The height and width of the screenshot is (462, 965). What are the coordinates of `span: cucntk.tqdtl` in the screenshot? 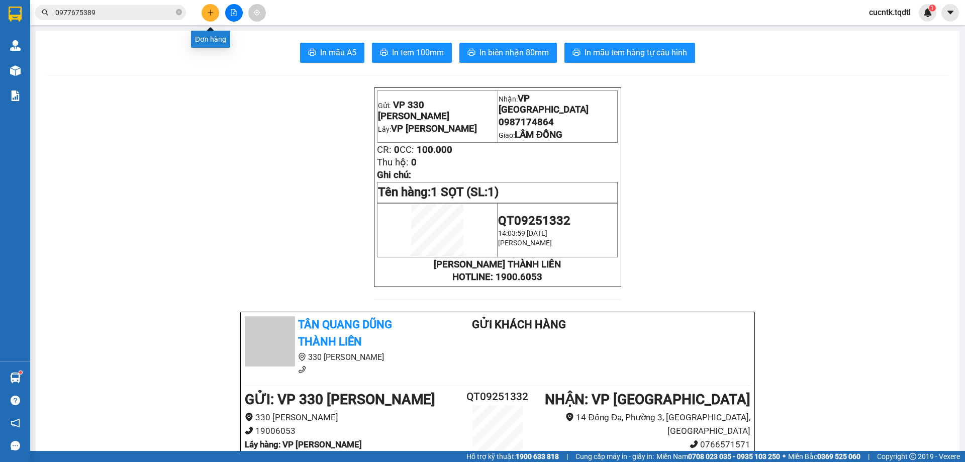 It's located at (890, 12).